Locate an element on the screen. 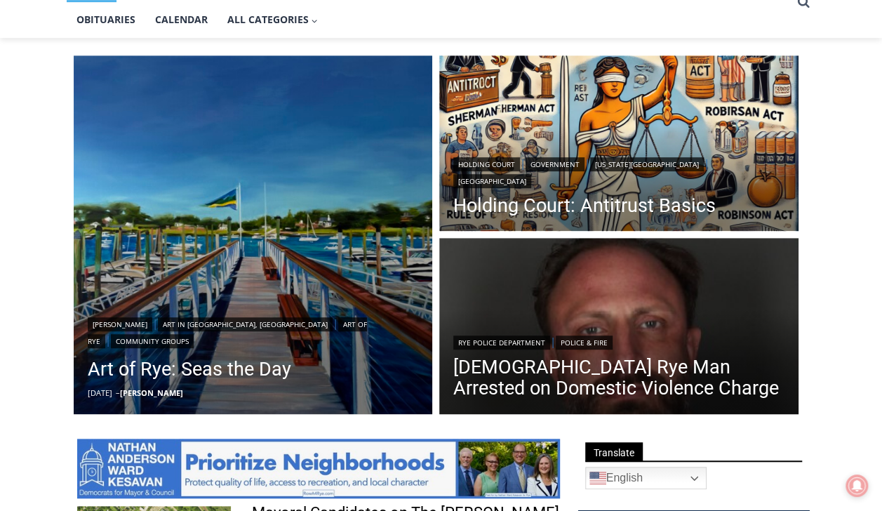 This screenshot has width=882, height=511. a: Rye Police Department is located at coordinates (502, 342).